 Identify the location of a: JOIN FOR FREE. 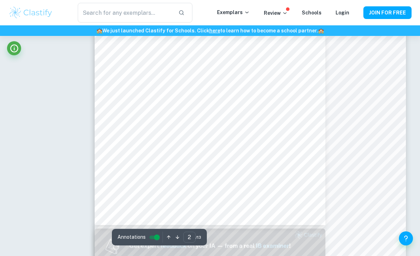
(388, 13).